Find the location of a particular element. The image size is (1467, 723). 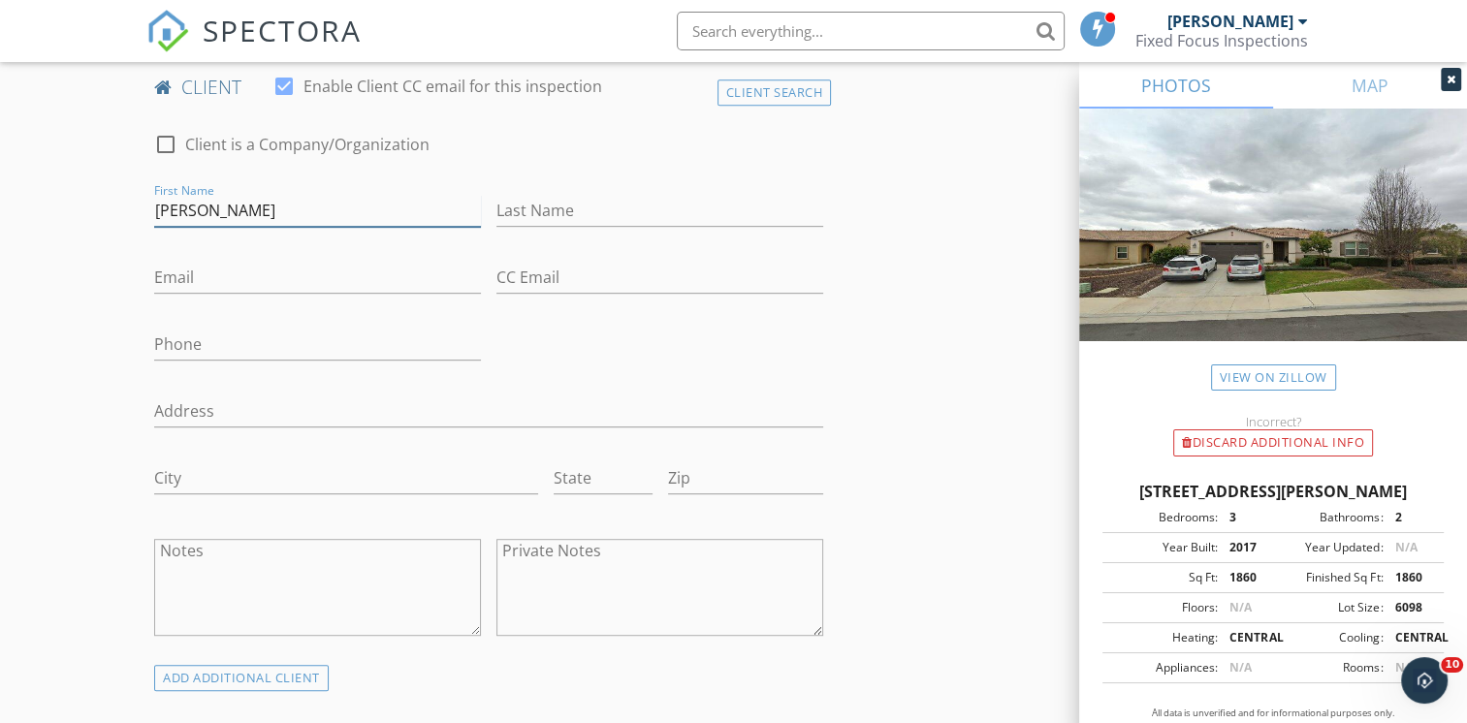

div: 6098 is located at coordinates (1410, 608).